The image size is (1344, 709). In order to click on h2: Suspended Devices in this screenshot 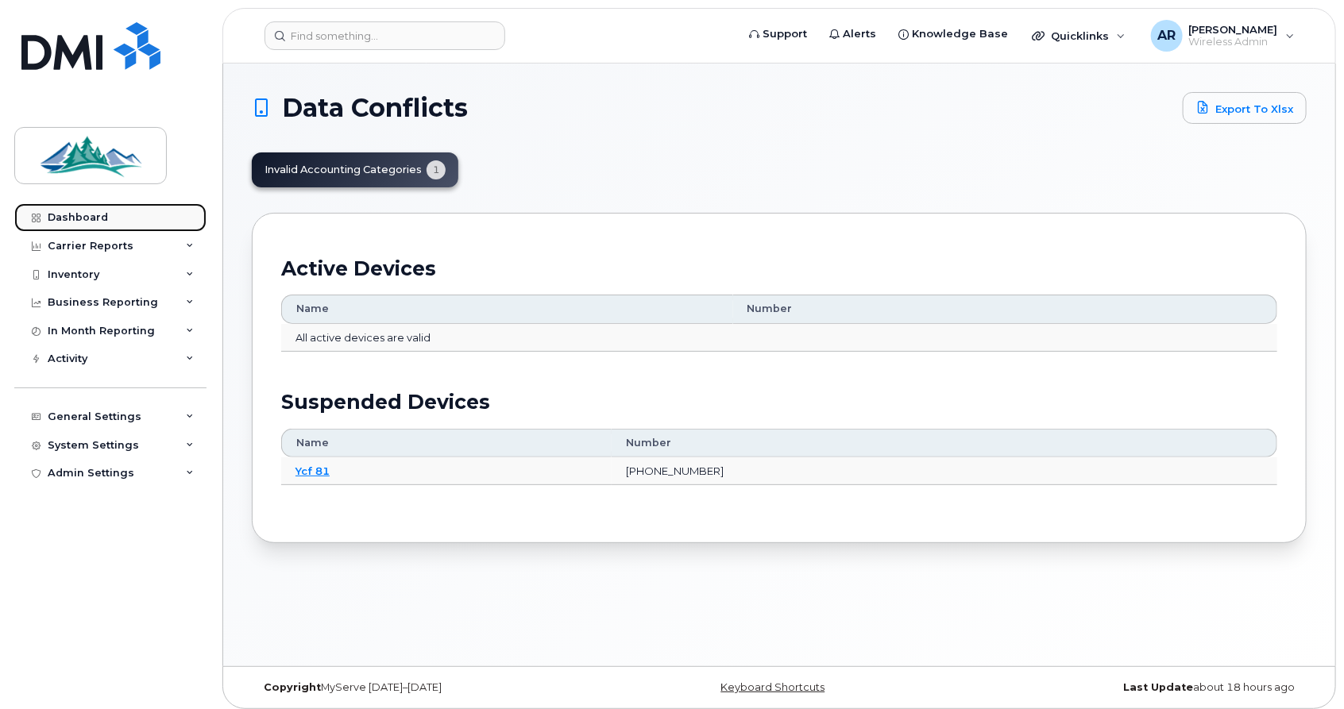, I will do `click(779, 402)`.